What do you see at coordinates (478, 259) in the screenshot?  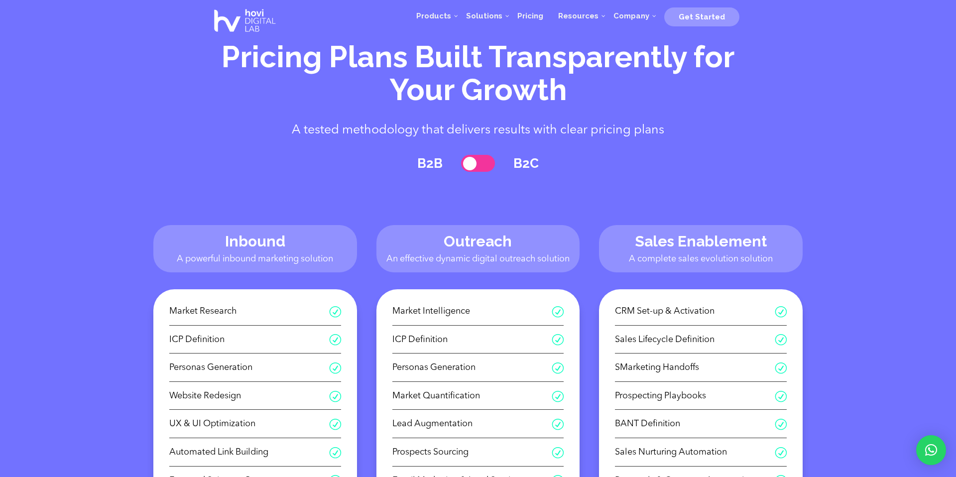 I see `span: An effective dynamic digital outreach solution` at bounding box center [478, 259].